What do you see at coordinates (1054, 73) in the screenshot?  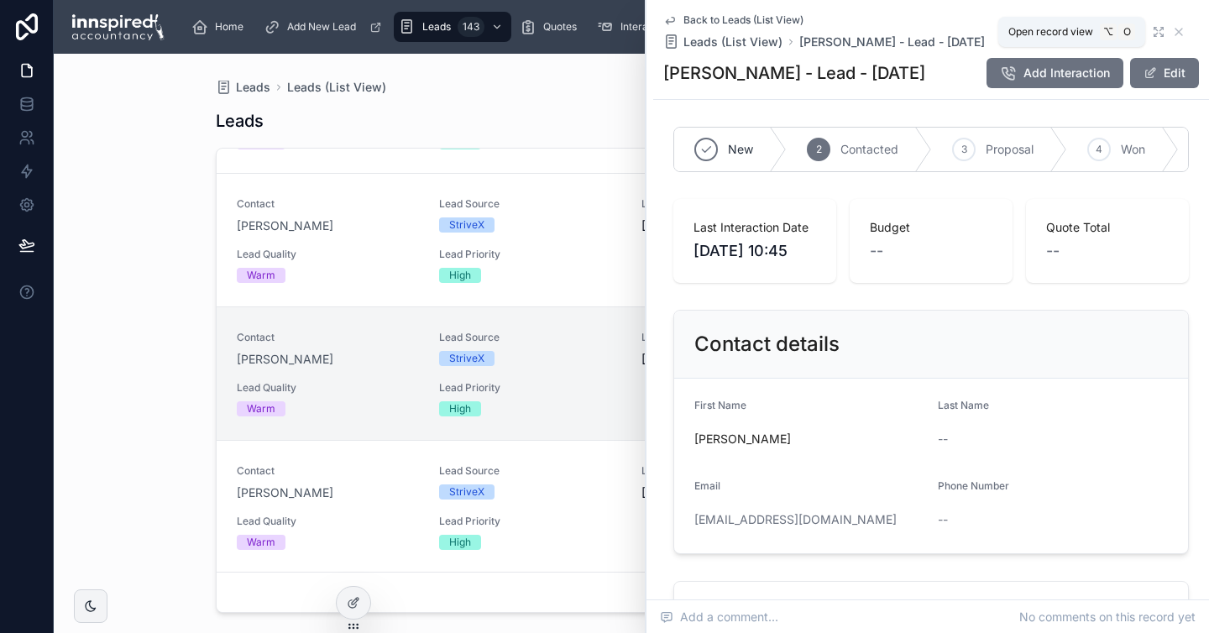 I see `button: Add Interaction` at bounding box center [1054, 73].